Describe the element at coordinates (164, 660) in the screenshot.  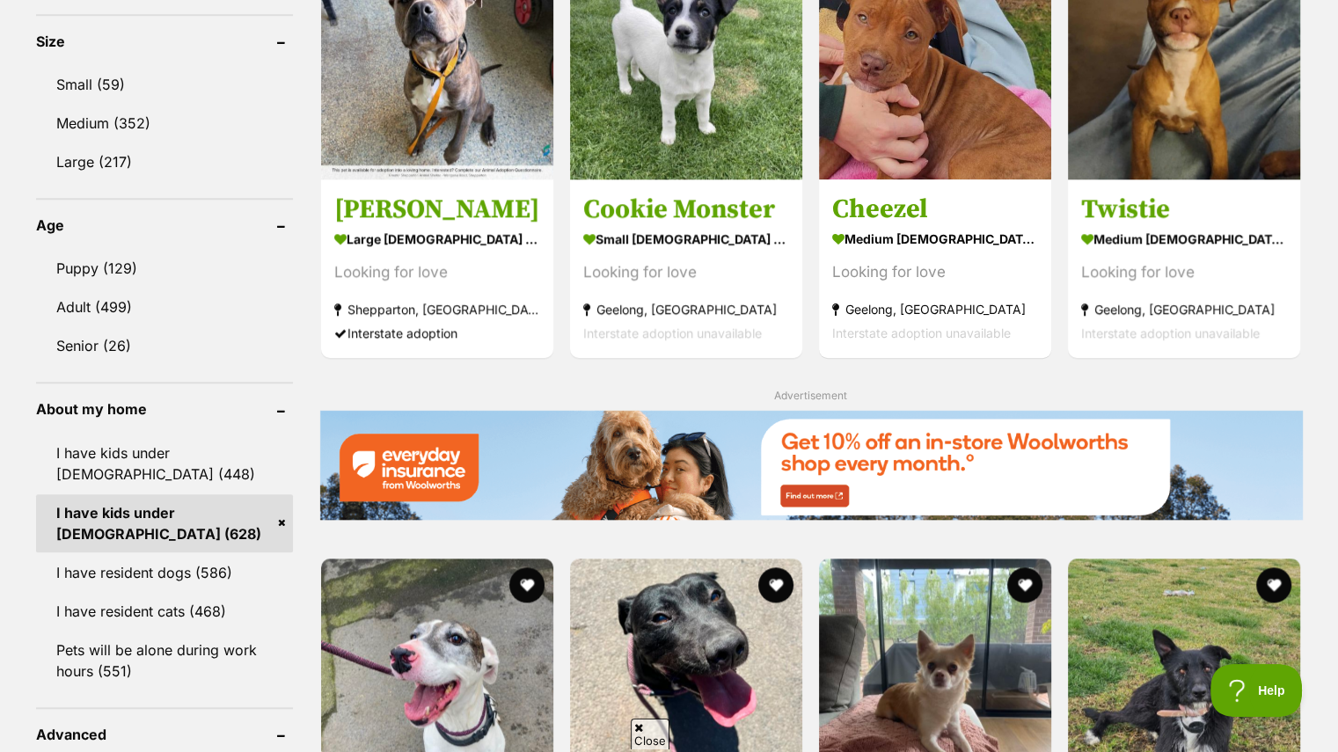
I see `a: Pets will be alone during work hours (551)` at that location.